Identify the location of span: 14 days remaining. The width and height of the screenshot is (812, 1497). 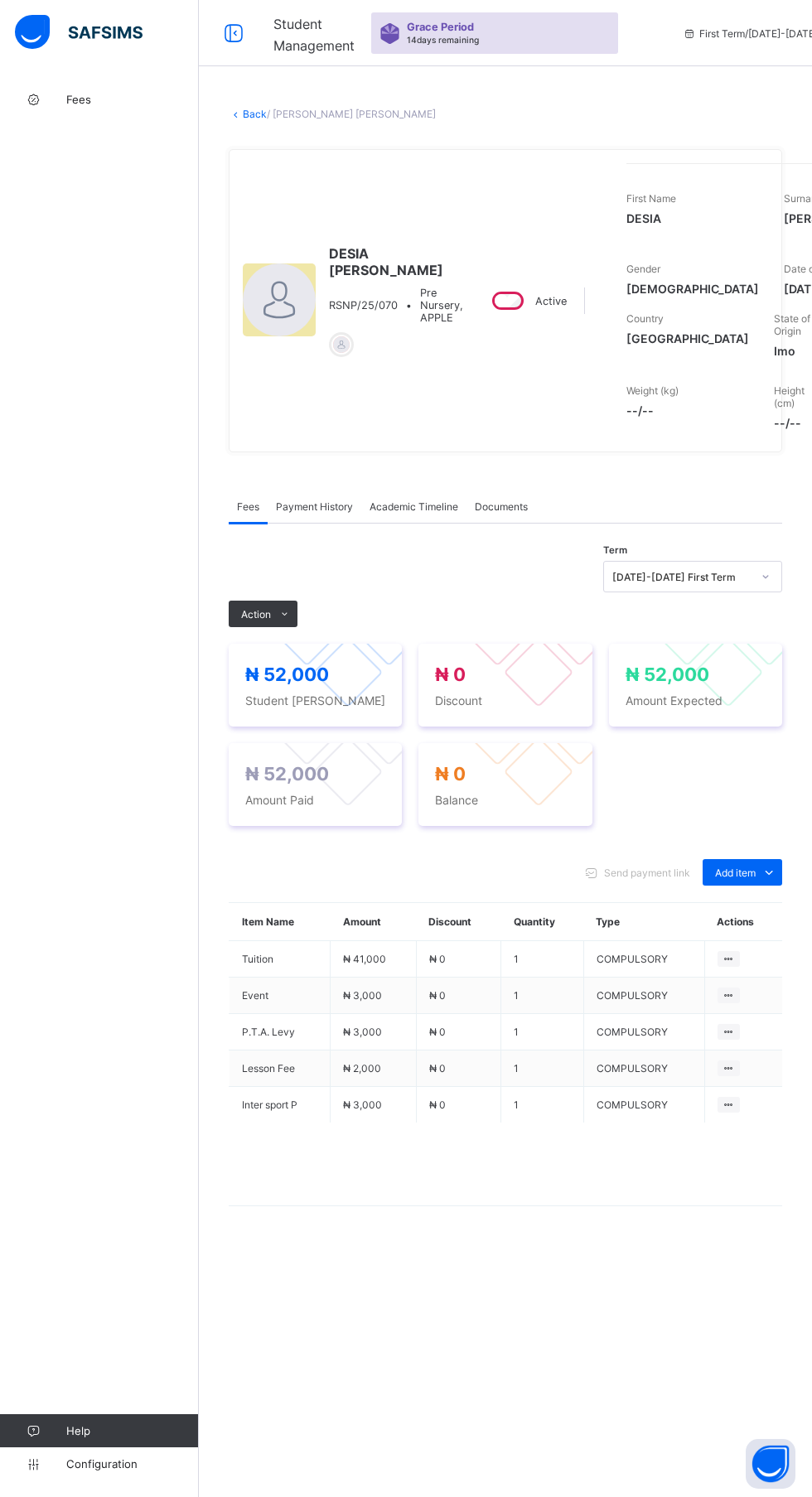
(442, 40).